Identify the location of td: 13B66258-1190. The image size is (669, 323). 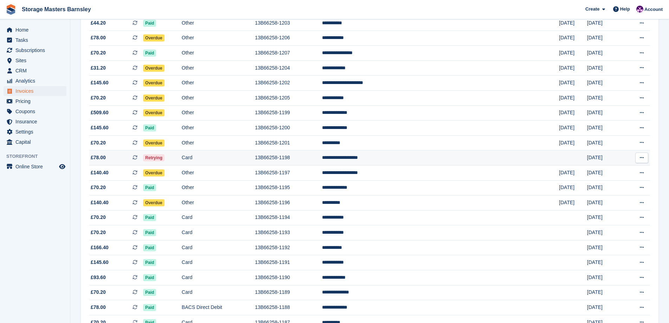
(288, 278).